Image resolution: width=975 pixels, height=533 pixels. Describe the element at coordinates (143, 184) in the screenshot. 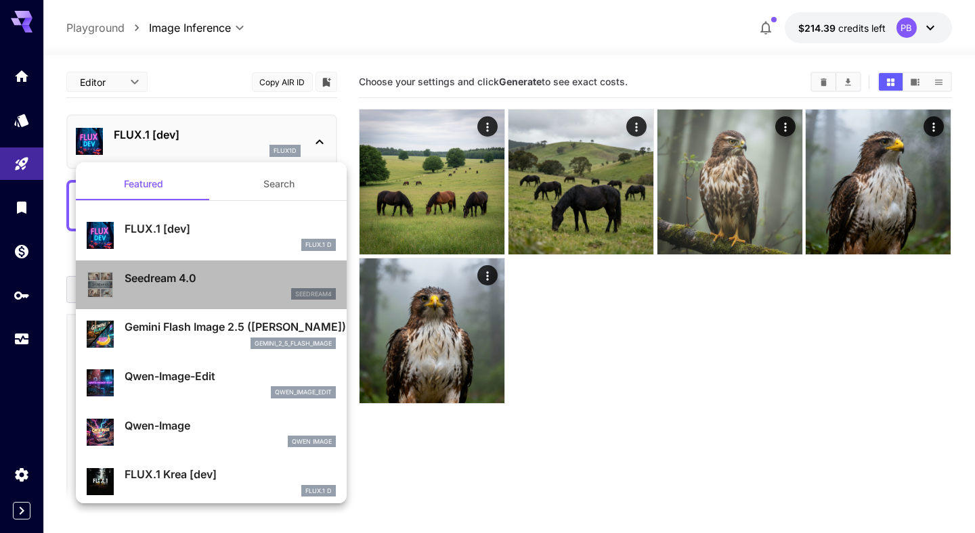

I see `button: Featured` at that location.